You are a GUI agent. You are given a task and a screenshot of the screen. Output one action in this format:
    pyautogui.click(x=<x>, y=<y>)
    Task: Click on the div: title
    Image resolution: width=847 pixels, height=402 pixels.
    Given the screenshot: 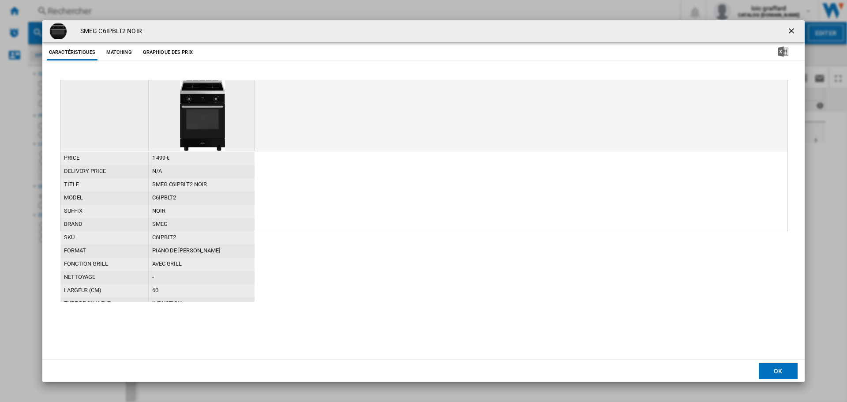 What is the action you would take?
    pyautogui.click(x=104, y=185)
    